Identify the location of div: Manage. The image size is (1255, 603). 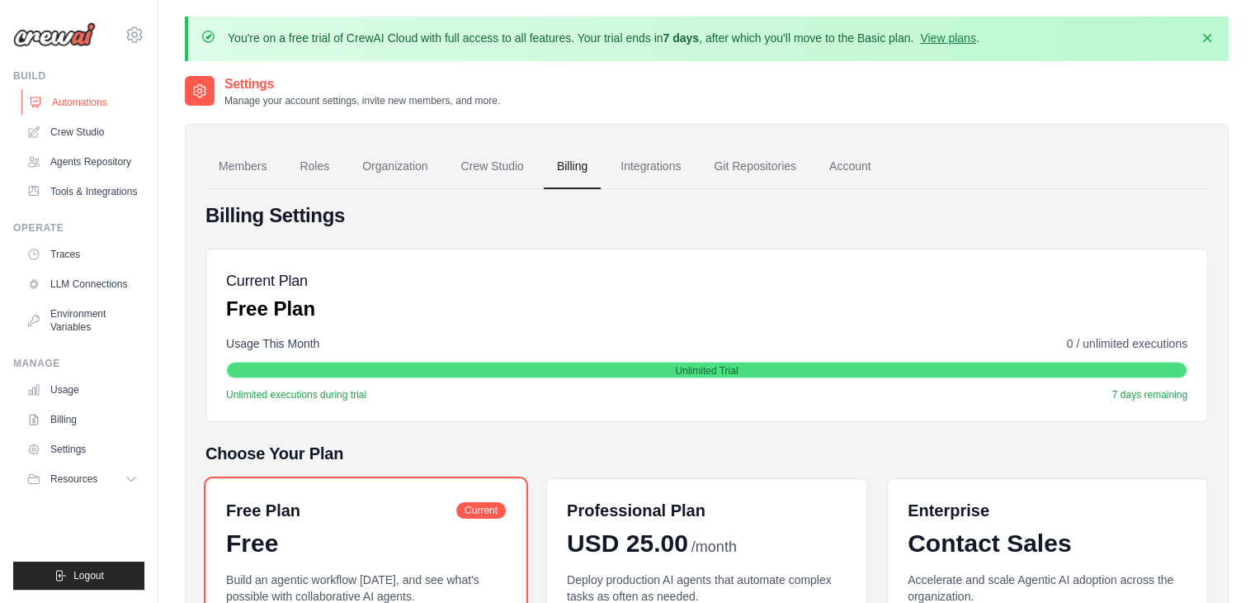
(78, 363).